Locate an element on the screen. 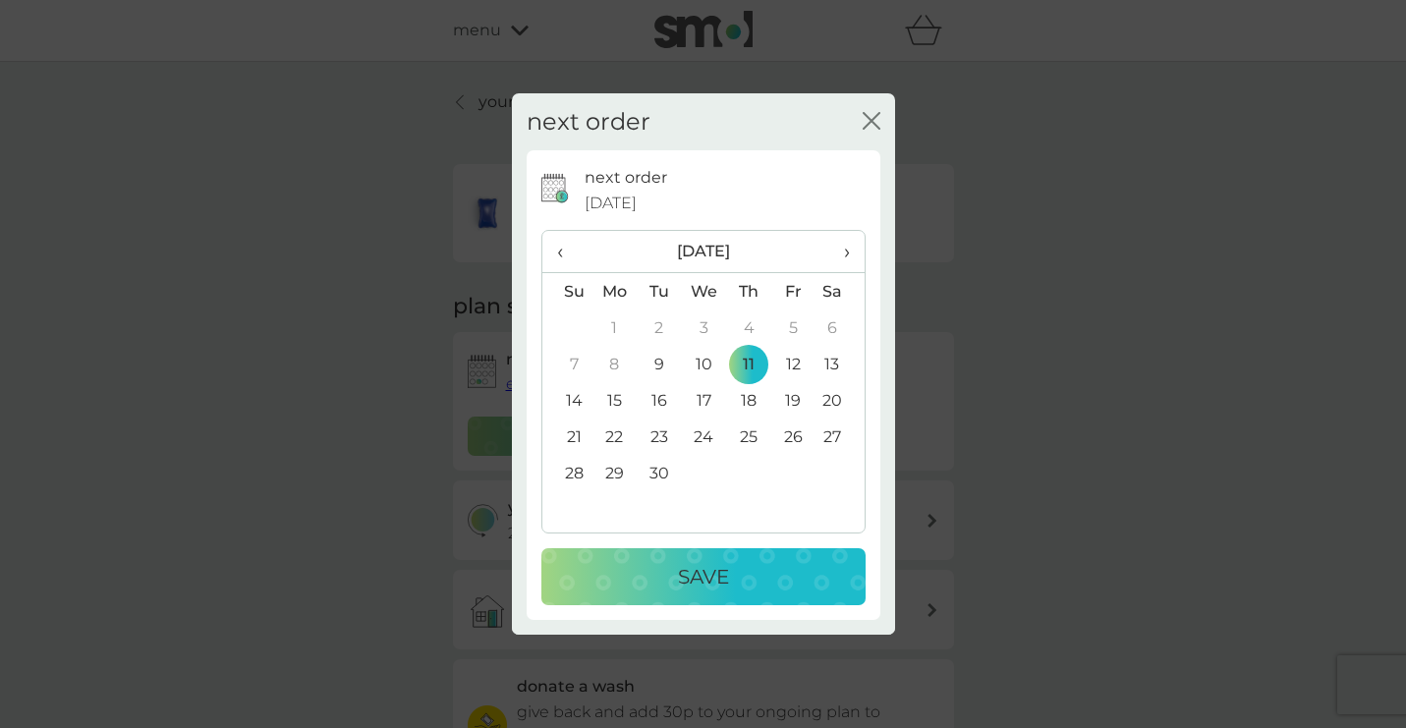 This screenshot has width=1406, height=728. td: 19 is located at coordinates (793, 400).